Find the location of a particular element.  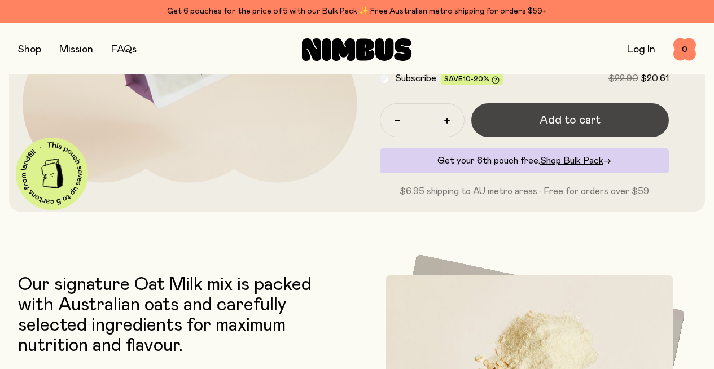

span: $22.90 is located at coordinates (623, 79).